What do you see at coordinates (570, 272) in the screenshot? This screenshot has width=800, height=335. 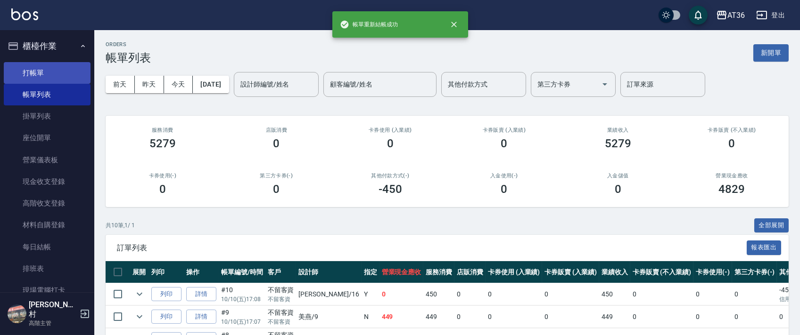 I see `th: 卡券販賣 (入業績)` at bounding box center [570, 272].